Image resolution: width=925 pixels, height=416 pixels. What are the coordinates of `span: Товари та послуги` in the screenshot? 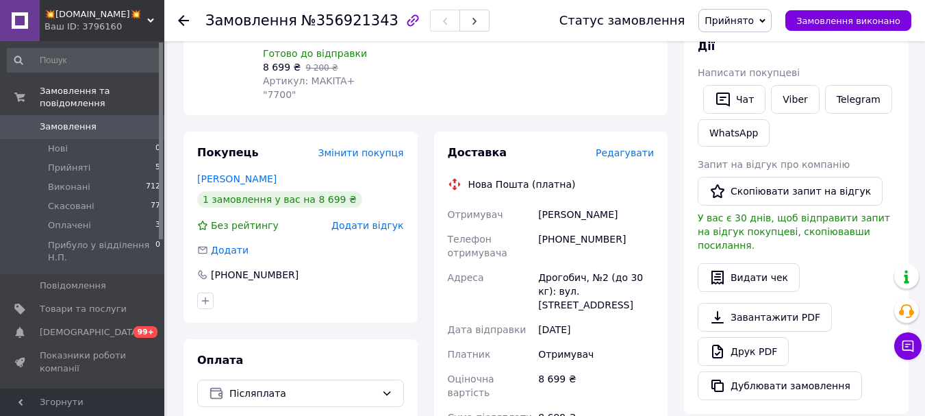 It's located at (83, 309).